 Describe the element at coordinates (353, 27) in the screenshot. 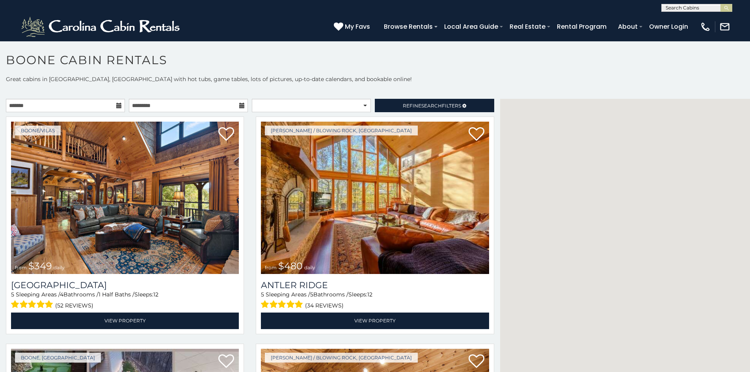

I see `a: My Favs` at that location.